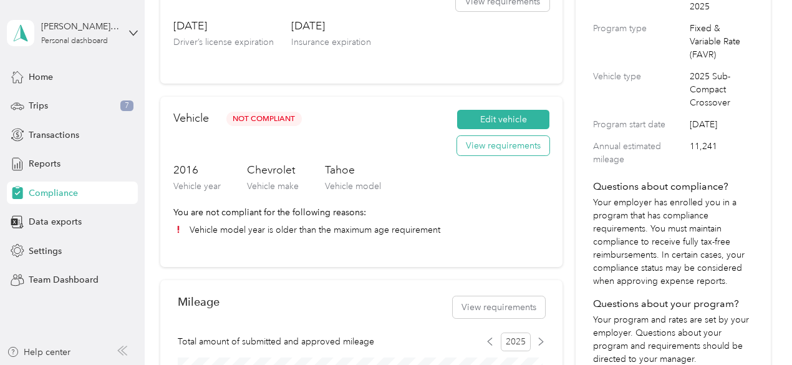 The height and width of the screenshot is (365, 792). What do you see at coordinates (273, 186) in the screenshot?
I see `p: Vehicle make` at bounding box center [273, 186].